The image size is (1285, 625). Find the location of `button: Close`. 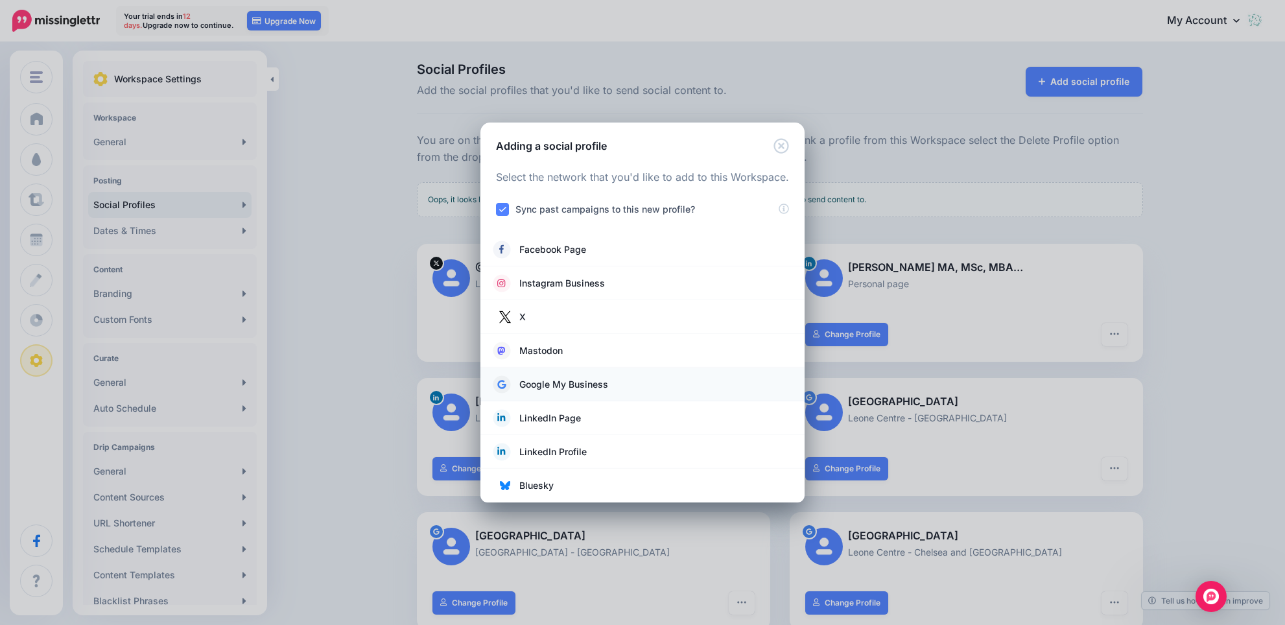

button: Close is located at coordinates (781, 146).